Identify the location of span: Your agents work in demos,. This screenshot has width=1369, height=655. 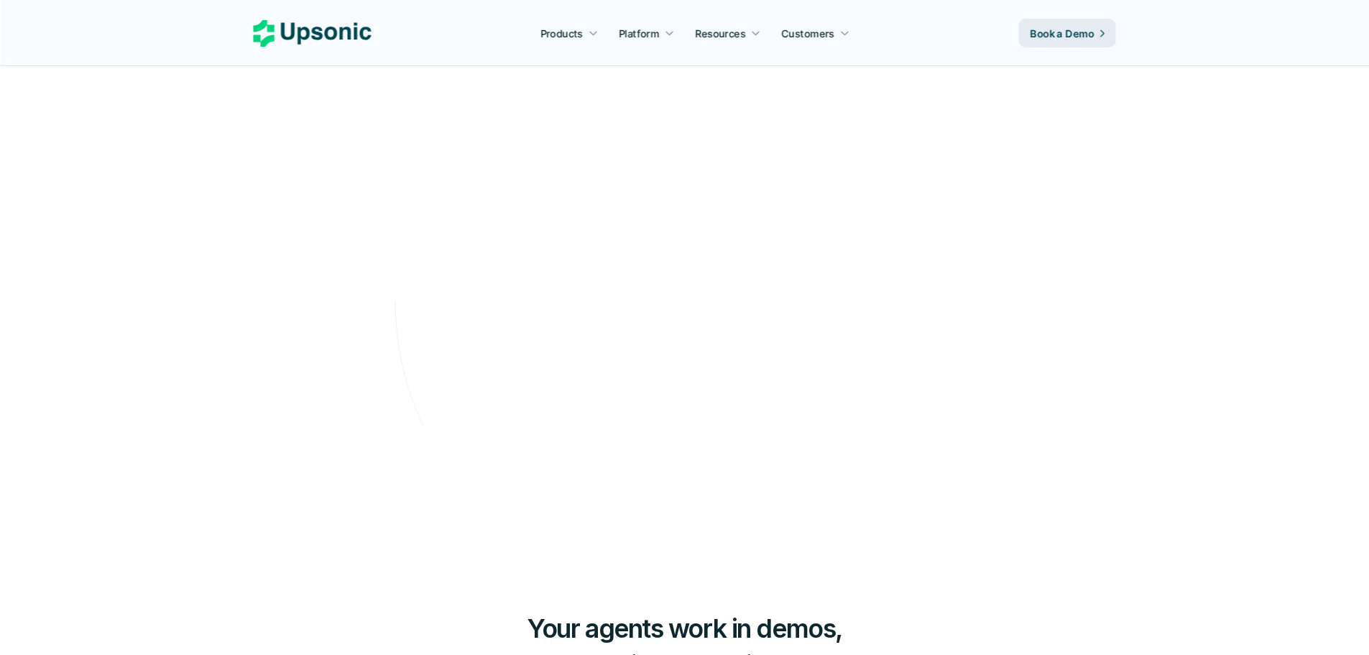
(684, 628).